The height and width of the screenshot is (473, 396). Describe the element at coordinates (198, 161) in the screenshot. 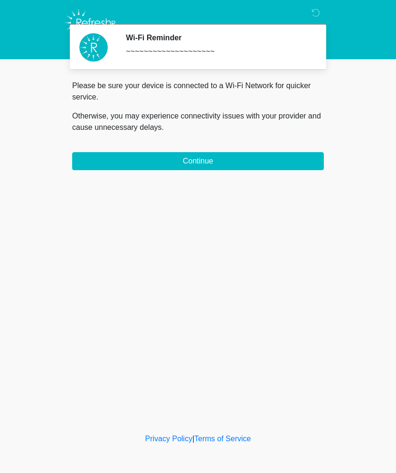

I see `button: Continue` at that location.